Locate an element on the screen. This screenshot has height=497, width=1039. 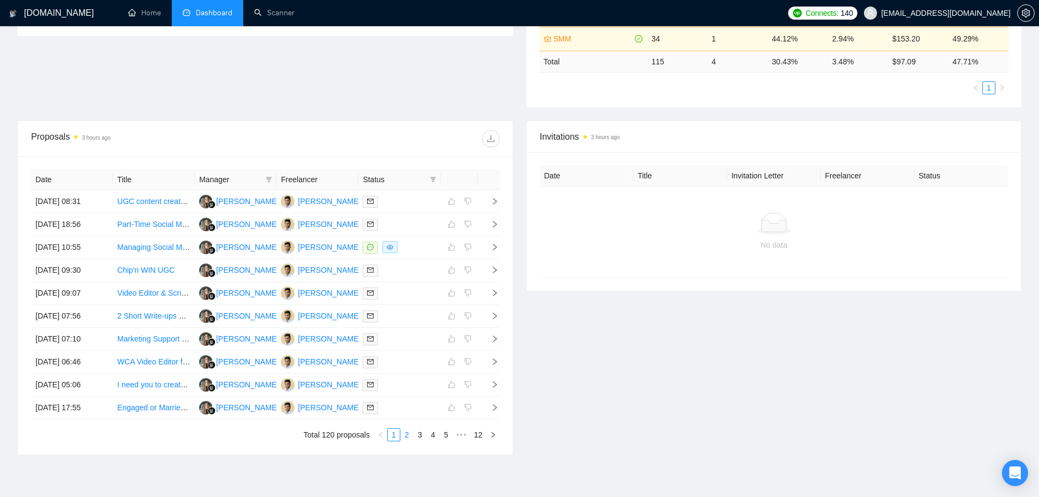
td: Video Editor & Script Writer for Horror YouTube Channel (Night Mind Style Content) is located at coordinates (154, 293).